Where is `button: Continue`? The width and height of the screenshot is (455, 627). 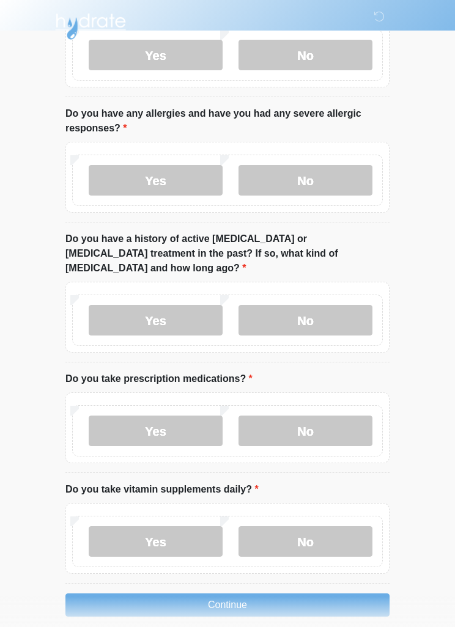
button: Continue is located at coordinates (227, 605).